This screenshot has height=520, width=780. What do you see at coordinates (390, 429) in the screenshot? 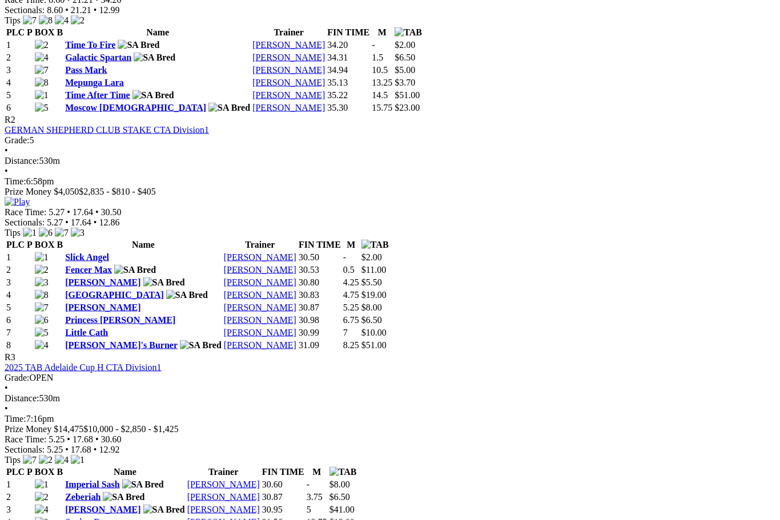
I see `div: Prize Money $14,475` at bounding box center [390, 429].